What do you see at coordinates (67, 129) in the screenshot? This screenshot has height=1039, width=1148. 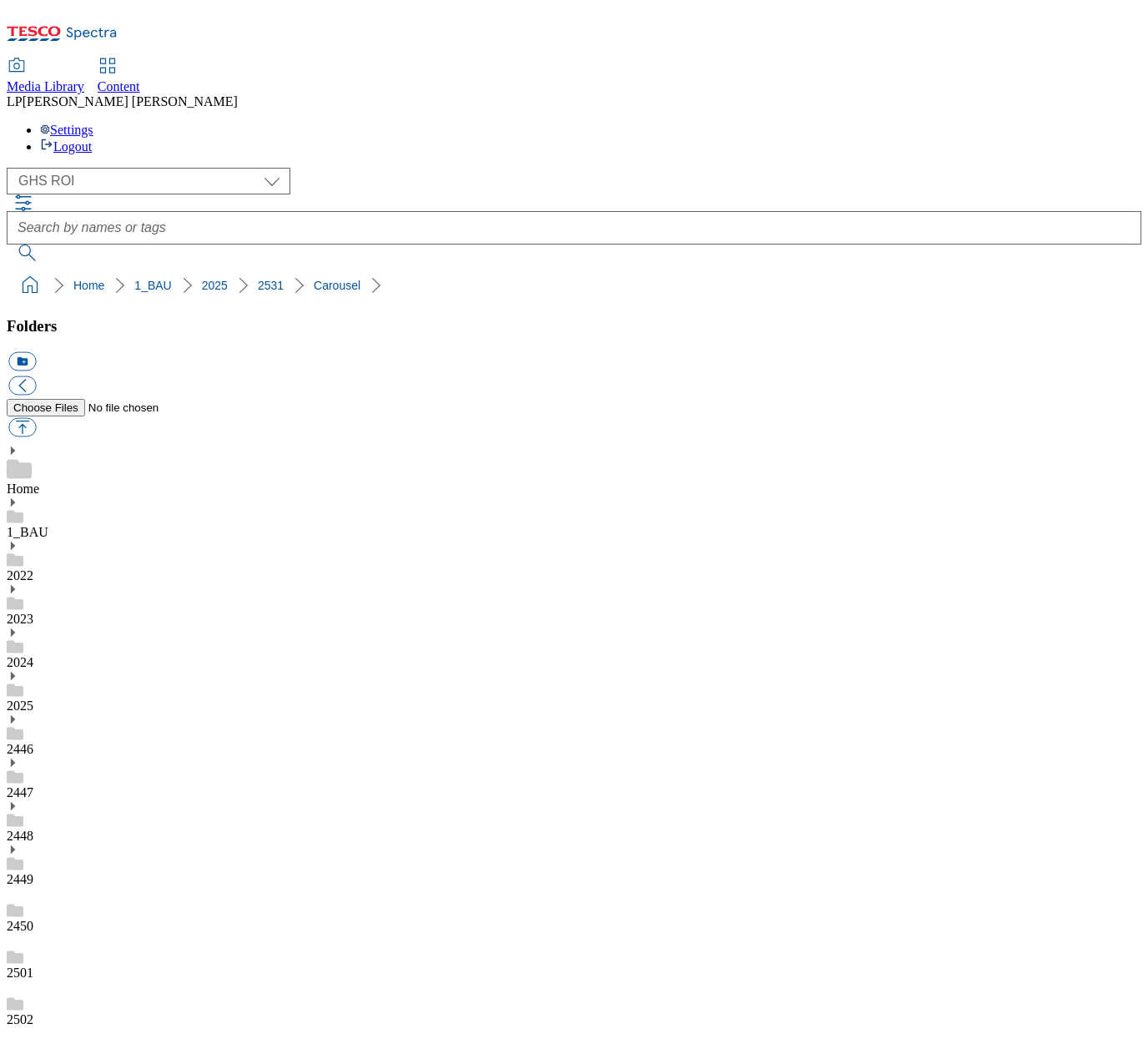 I see `a: Settings` at bounding box center [67, 129].